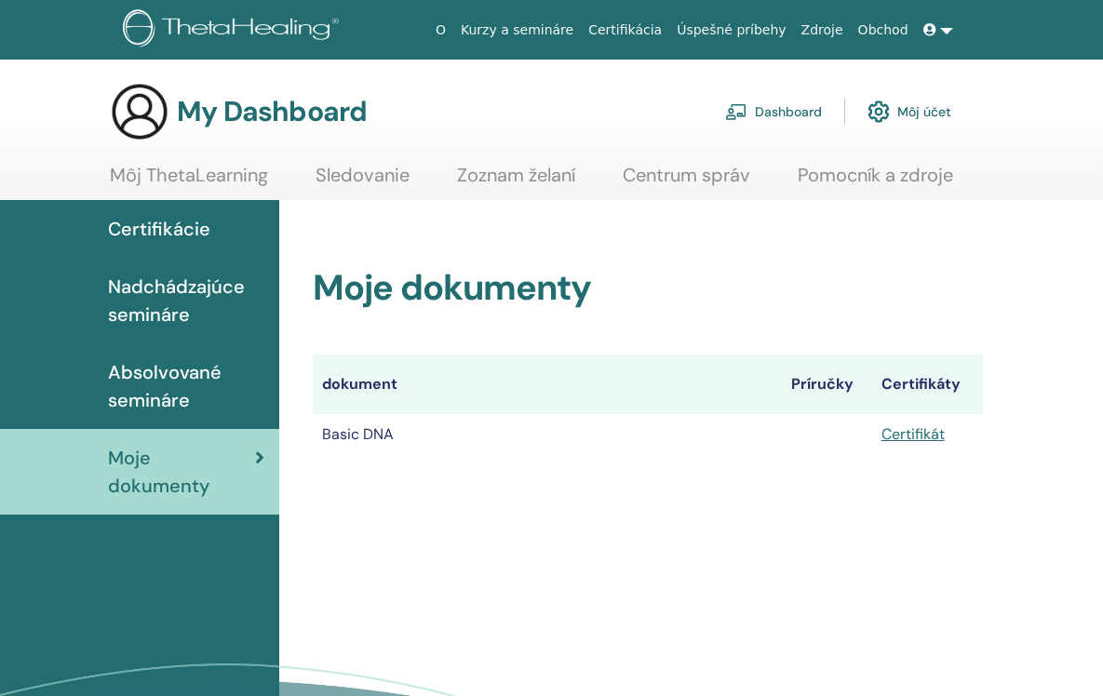  I want to click on a: Dashboard, so click(773, 112).